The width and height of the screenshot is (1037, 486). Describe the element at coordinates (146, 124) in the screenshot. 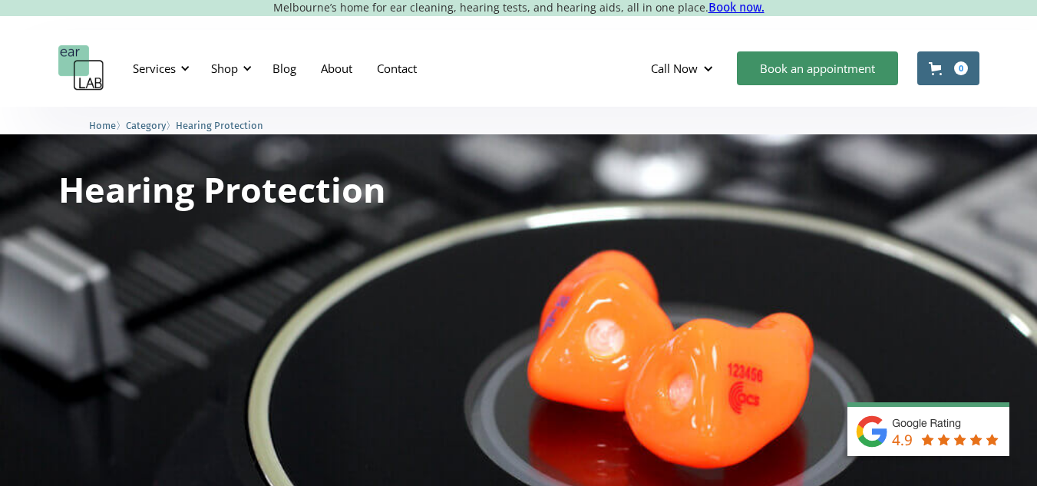

I see `a: Category` at that location.